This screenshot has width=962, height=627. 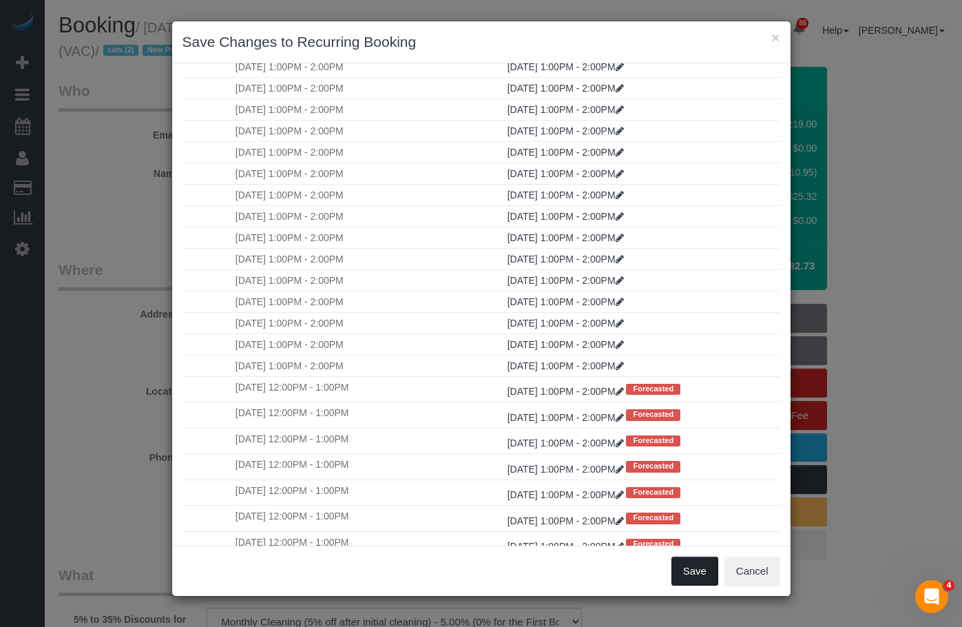 I want to click on span: 4, so click(x=949, y=585).